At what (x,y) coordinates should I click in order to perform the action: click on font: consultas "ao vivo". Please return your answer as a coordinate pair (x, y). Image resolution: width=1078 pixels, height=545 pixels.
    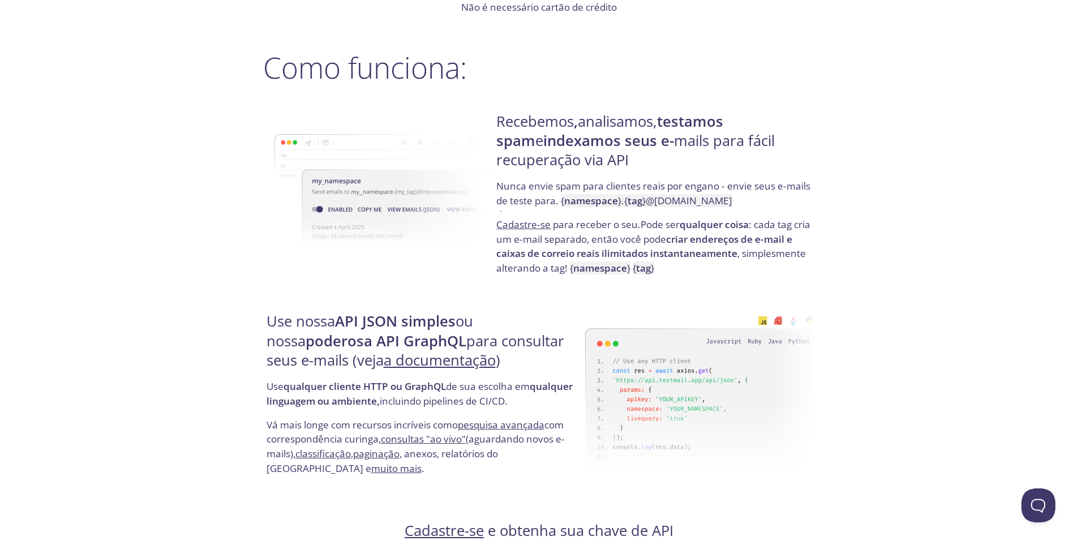
    Looking at the image, I should click on (423, 439).